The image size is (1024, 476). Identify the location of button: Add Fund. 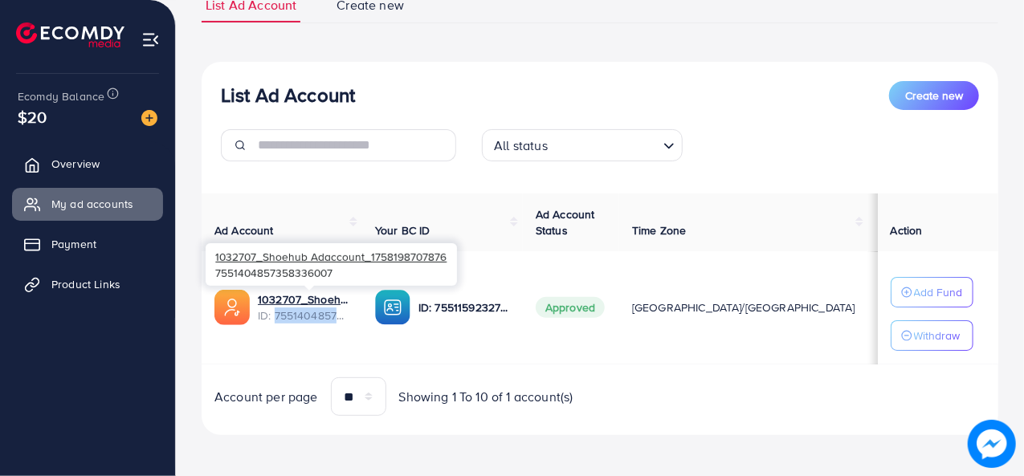
(931, 292).